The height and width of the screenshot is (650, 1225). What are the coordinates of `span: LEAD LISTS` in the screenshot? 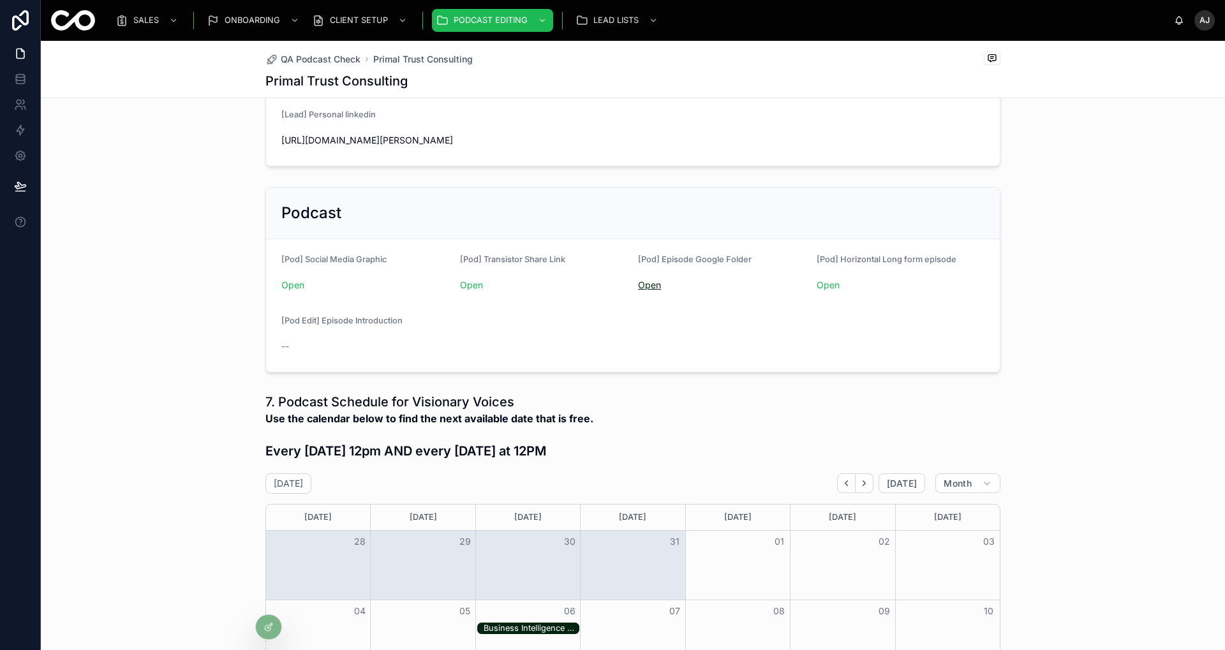 It's located at (616, 20).